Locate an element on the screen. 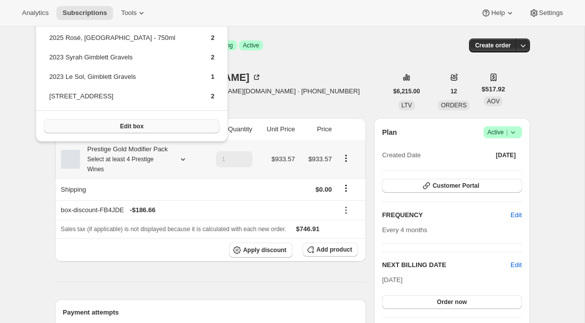 The width and height of the screenshot is (585, 323). span: Created Date is located at coordinates (401, 155).